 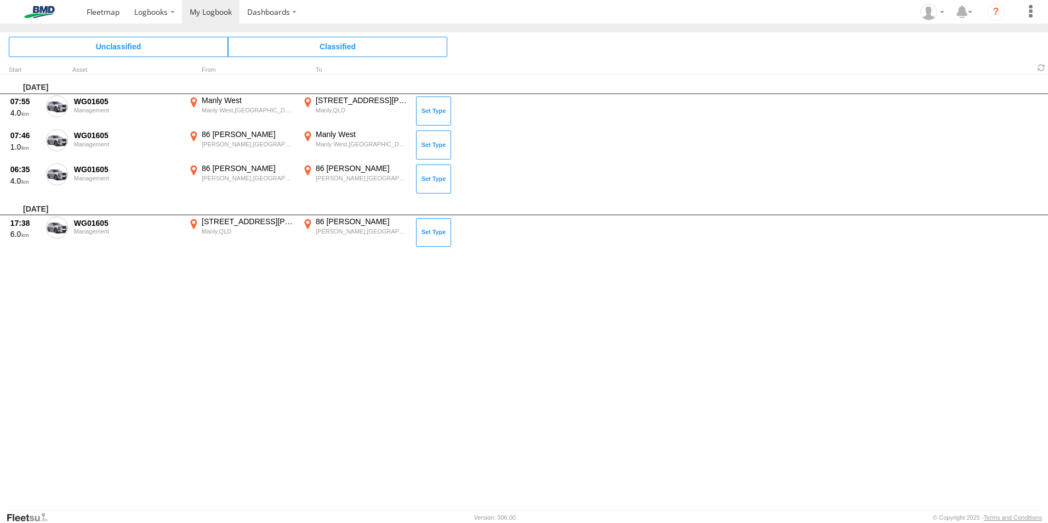 I want to click on img: bmd-logo.svg, so click(x=39, y=12).